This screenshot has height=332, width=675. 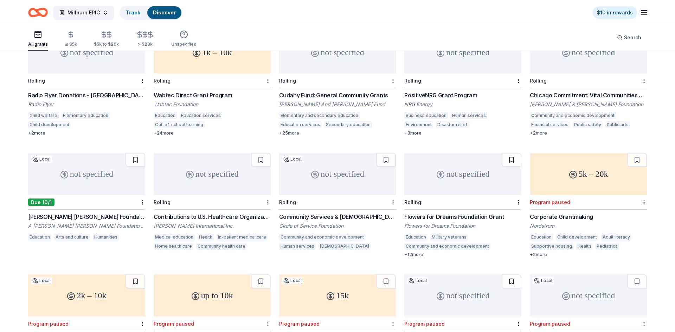 What do you see at coordinates (338, 95) in the screenshot?
I see `div: Cudahy Fund: General Community Grants` at bounding box center [338, 95].